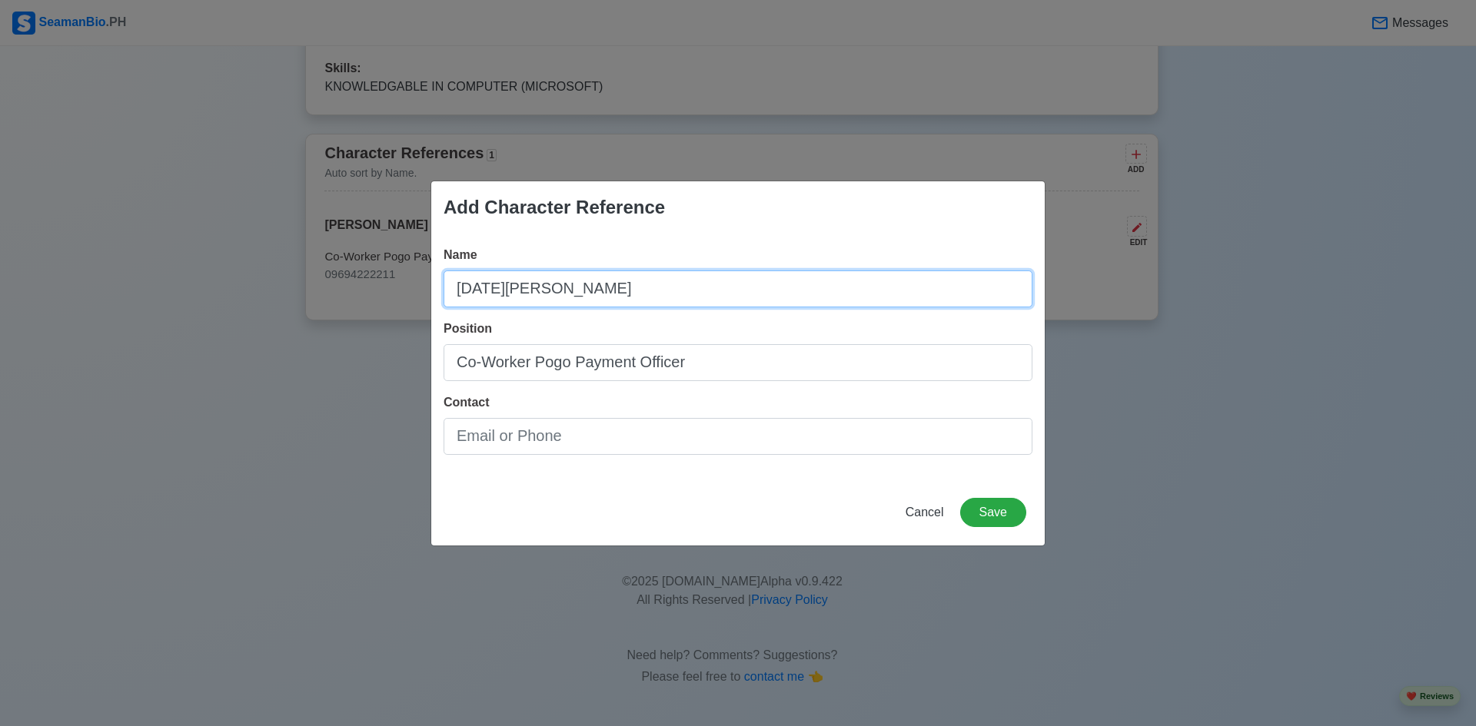 The image size is (1476, 726). What do you see at coordinates (466, 402) in the screenshot?
I see `span: Contact` at bounding box center [466, 402].